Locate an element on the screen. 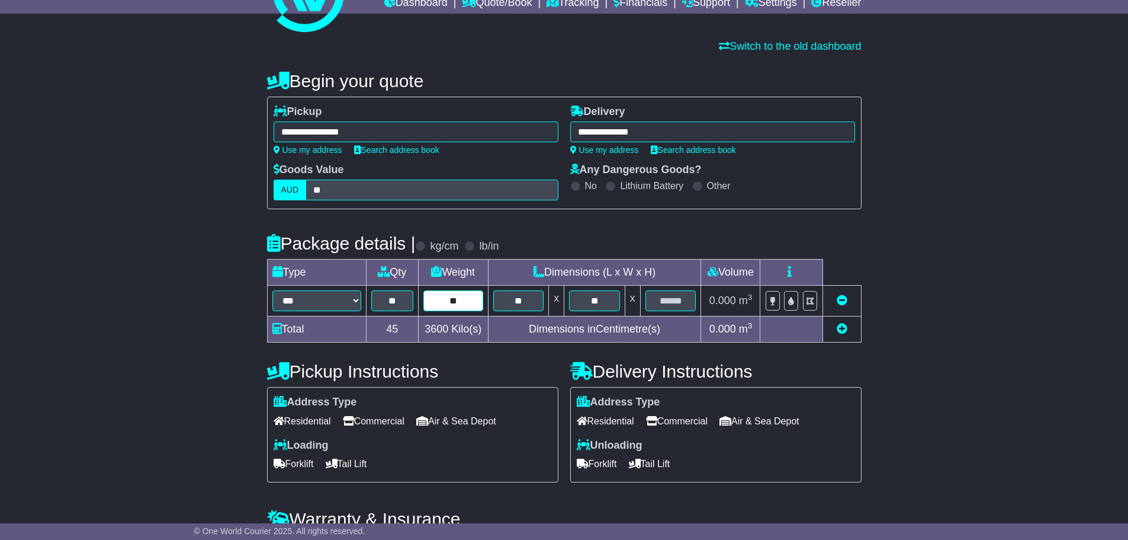 The height and width of the screenshot is (540, 1128). label: Delivery is located at coordinates (598, 112).